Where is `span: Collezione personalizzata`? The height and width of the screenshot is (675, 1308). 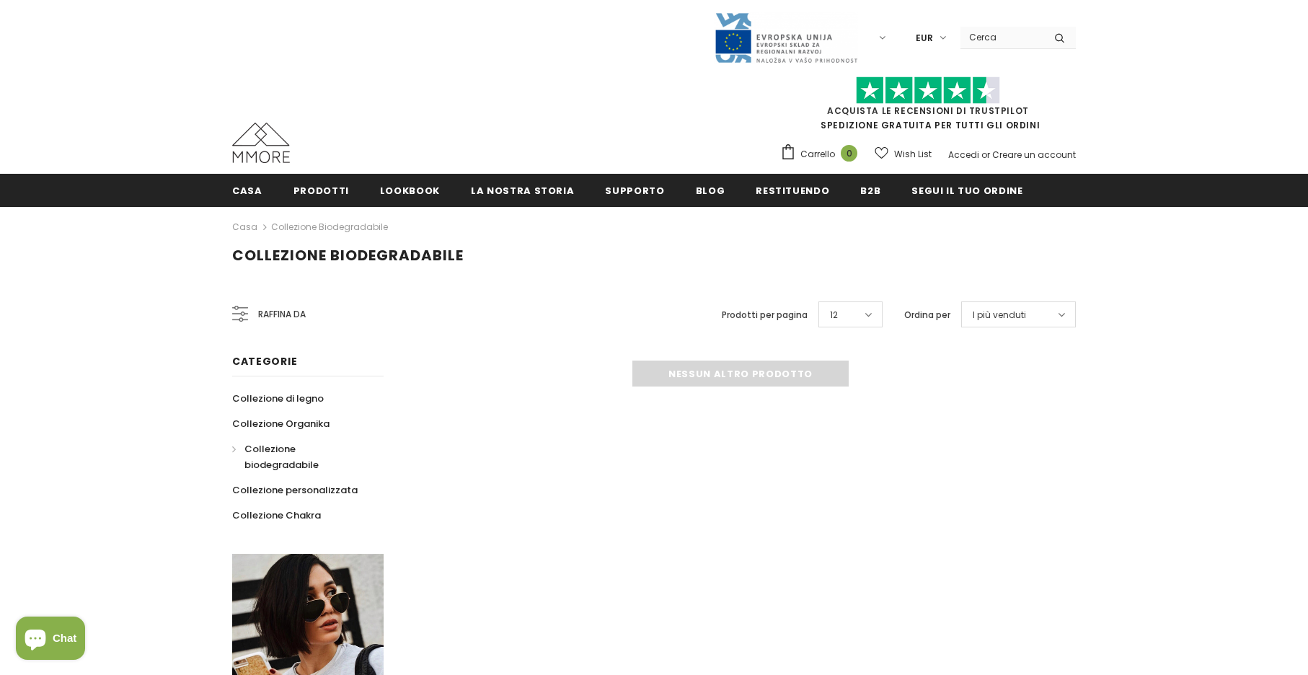
span: Collezione personalizzata is located at coordinates (295, 490).